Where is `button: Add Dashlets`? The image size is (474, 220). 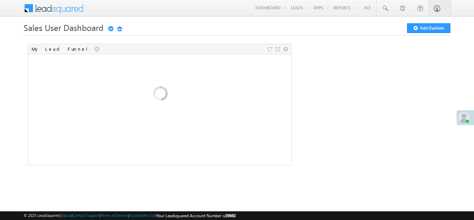 button: Add Dashlets is located at coordinates (428, 28).